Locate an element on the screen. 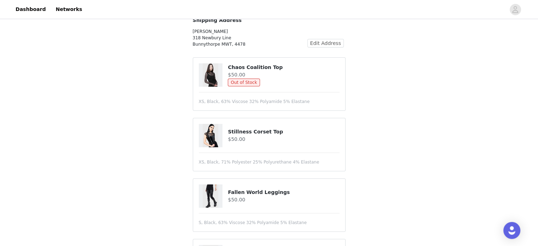 The width and height of the screenshot is (538, 246). img: Stillness Corset Top is located at coordinates (210, 135).